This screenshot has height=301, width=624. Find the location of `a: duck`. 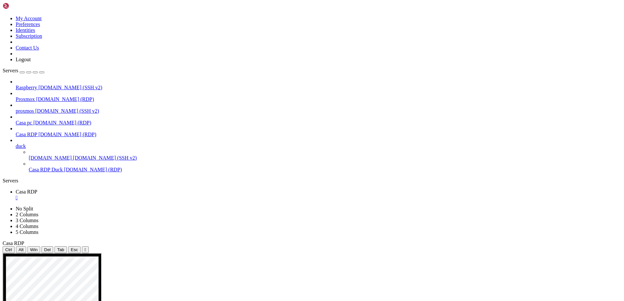

a: duck is located at coordinates (318, 146).